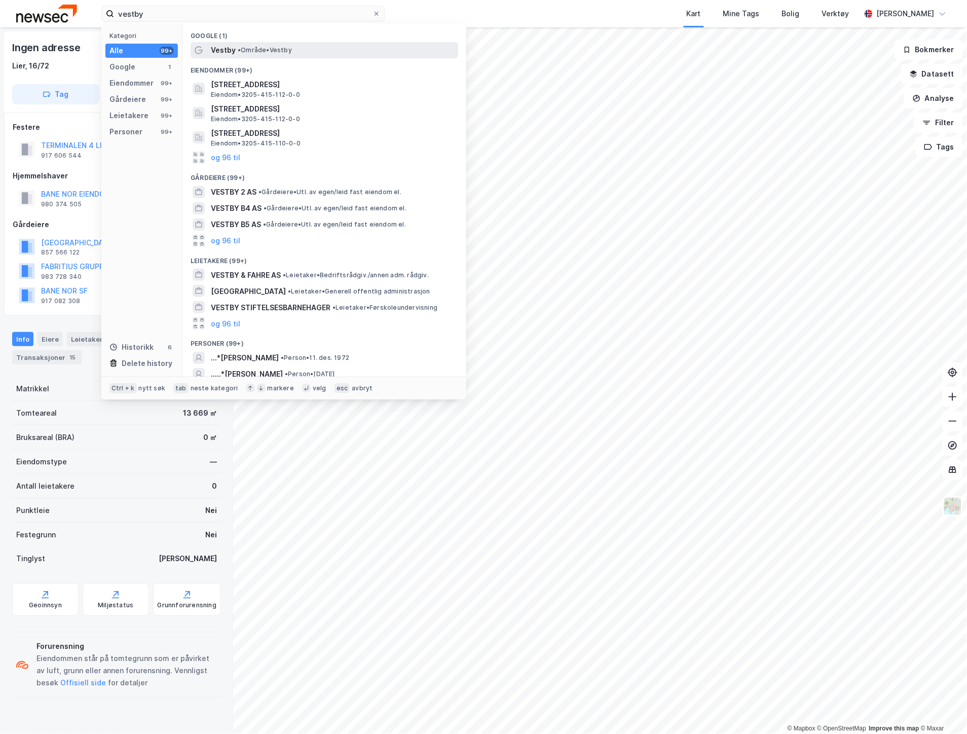 The height and width of the screenshot is (734, 967). What do you see at coordinates (117, 176) in the screenshot?
I see `div: Hjemmelshaver` at bounding box center [117, 176].